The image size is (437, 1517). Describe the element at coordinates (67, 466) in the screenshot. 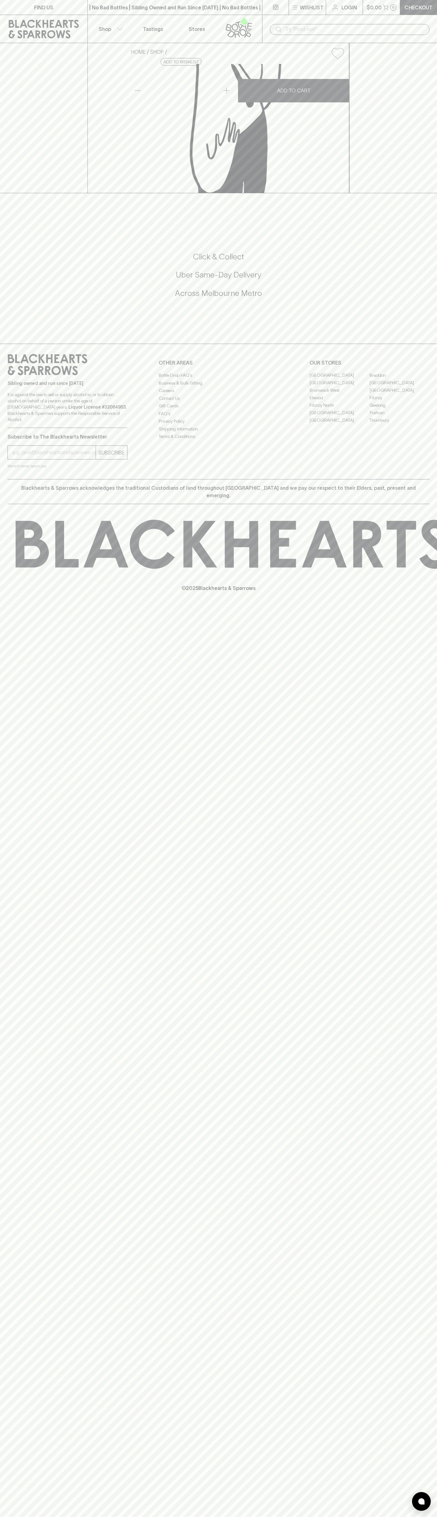

I see `p: We will never spam you` at that location.